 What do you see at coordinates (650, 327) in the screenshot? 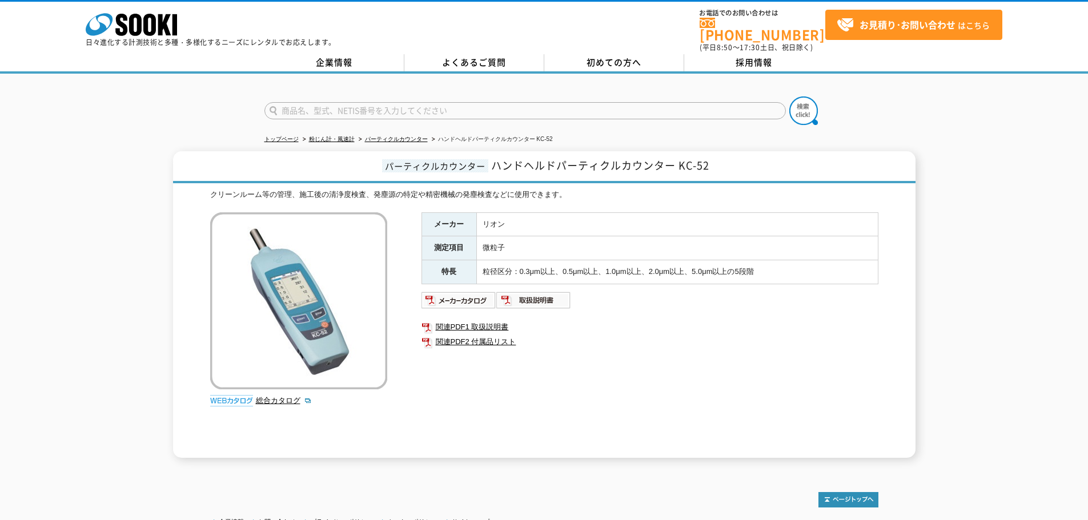
I see `a: 関連PDF1 取扱説明書` at bounding box center [650, 327].